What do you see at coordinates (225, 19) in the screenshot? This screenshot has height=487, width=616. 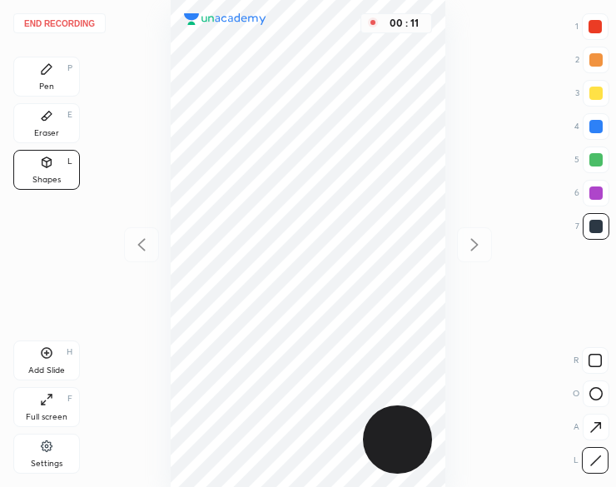 I see `img: logo.38c385cc.svg` at bounding box center [225, 19].